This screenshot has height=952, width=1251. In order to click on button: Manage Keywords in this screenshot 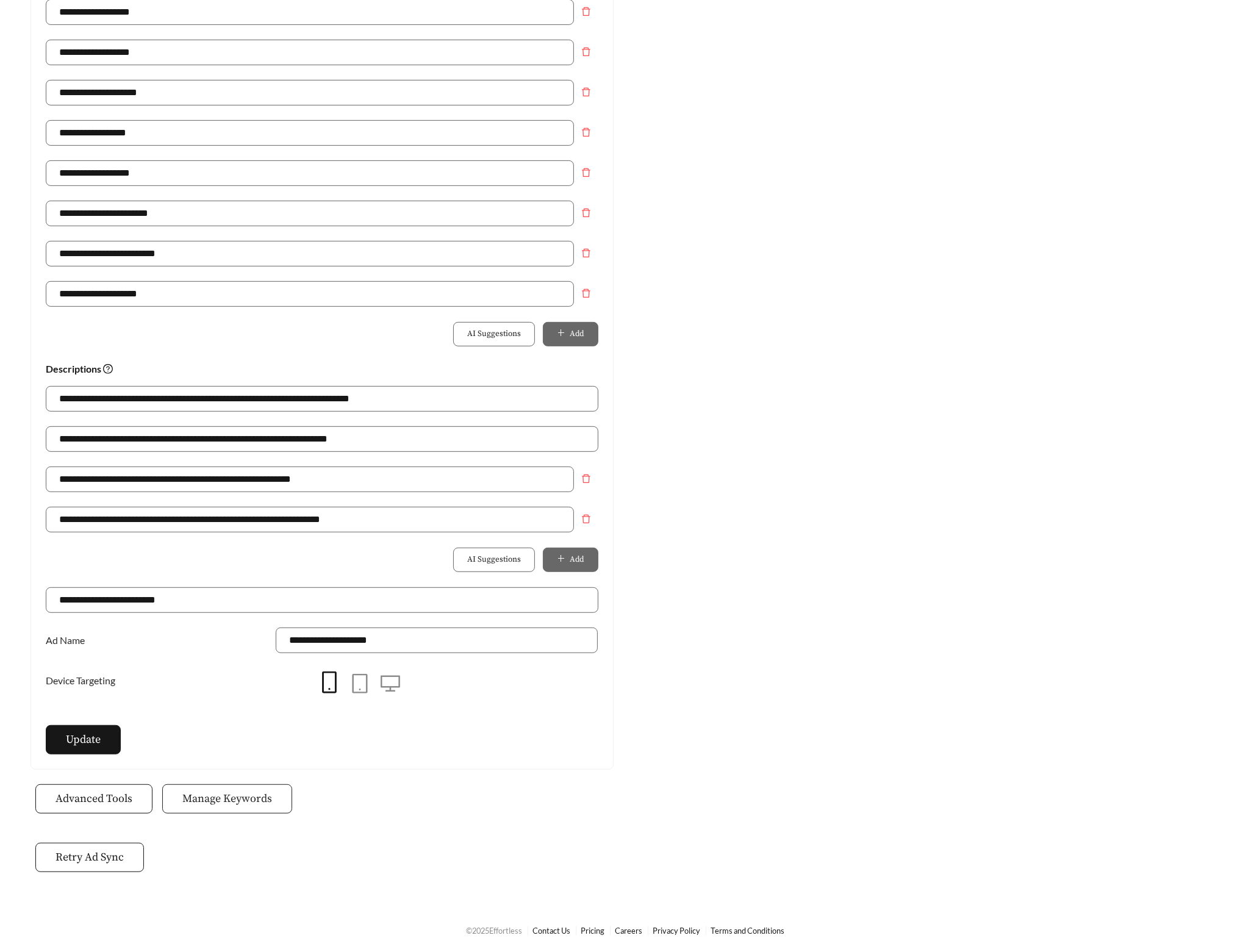, I will do `click(227, 799)`.